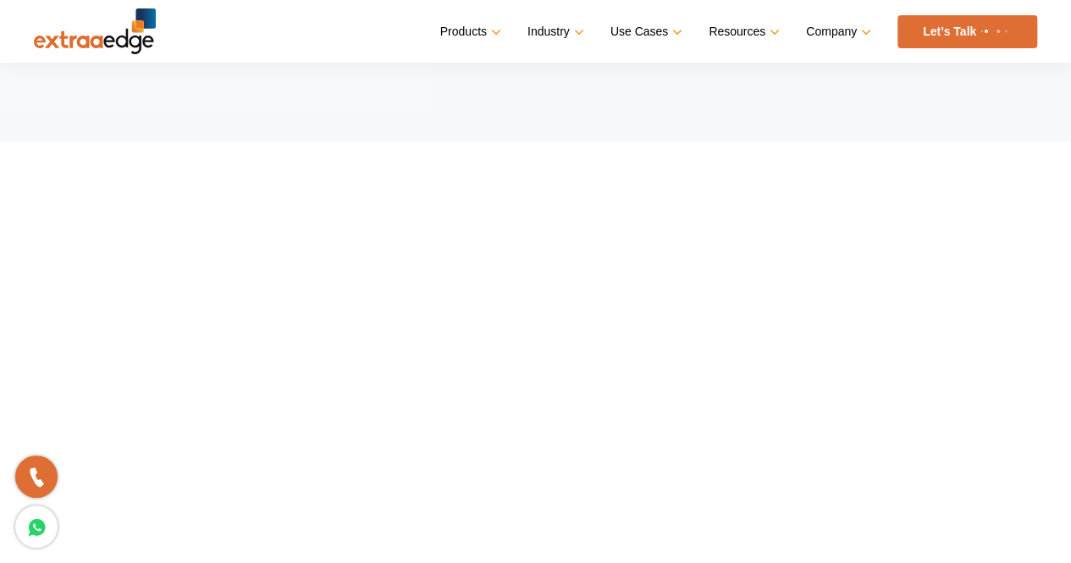 The height and width of the screenshot is (563, 1071). Describe the element at coordinates (553, 31) in the screenshot. I see `a: Industry` at that location.